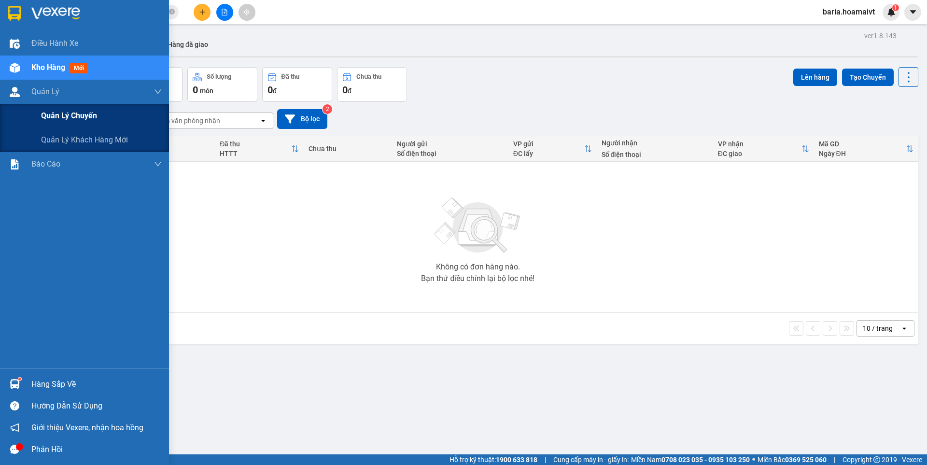 The width and height of the screenshot is (927, 465). I want to click on div: VP nhận, so click(760, 144).